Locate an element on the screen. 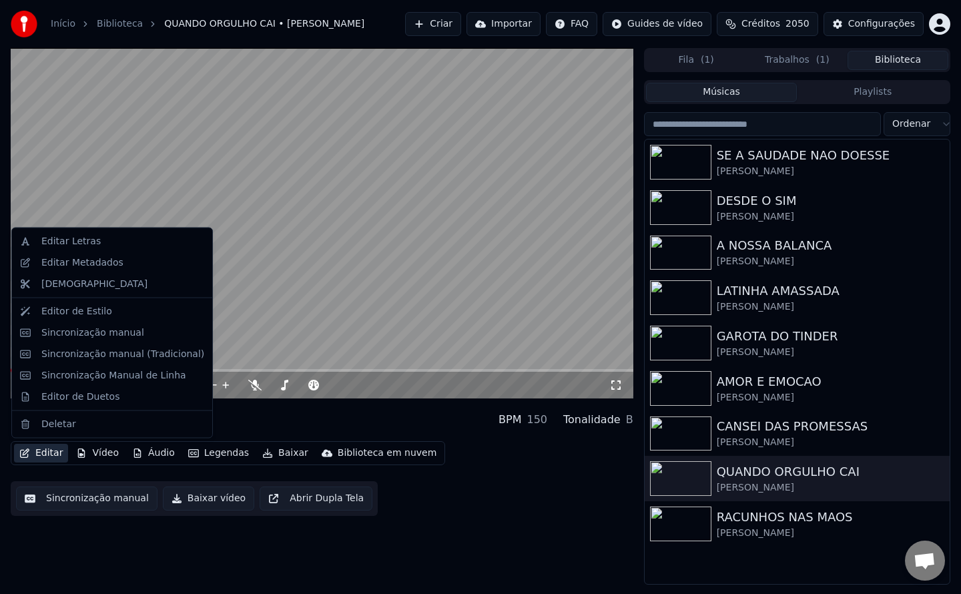 This screenshot has width=961, height=594. div: SE A SAUDADE NAO DOESSE is located at coordinates (830, 155).